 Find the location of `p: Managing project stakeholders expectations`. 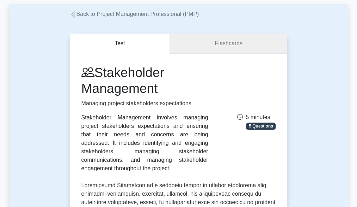

p: Managing project stakeholders expectations is located at coordinates (145, 103).